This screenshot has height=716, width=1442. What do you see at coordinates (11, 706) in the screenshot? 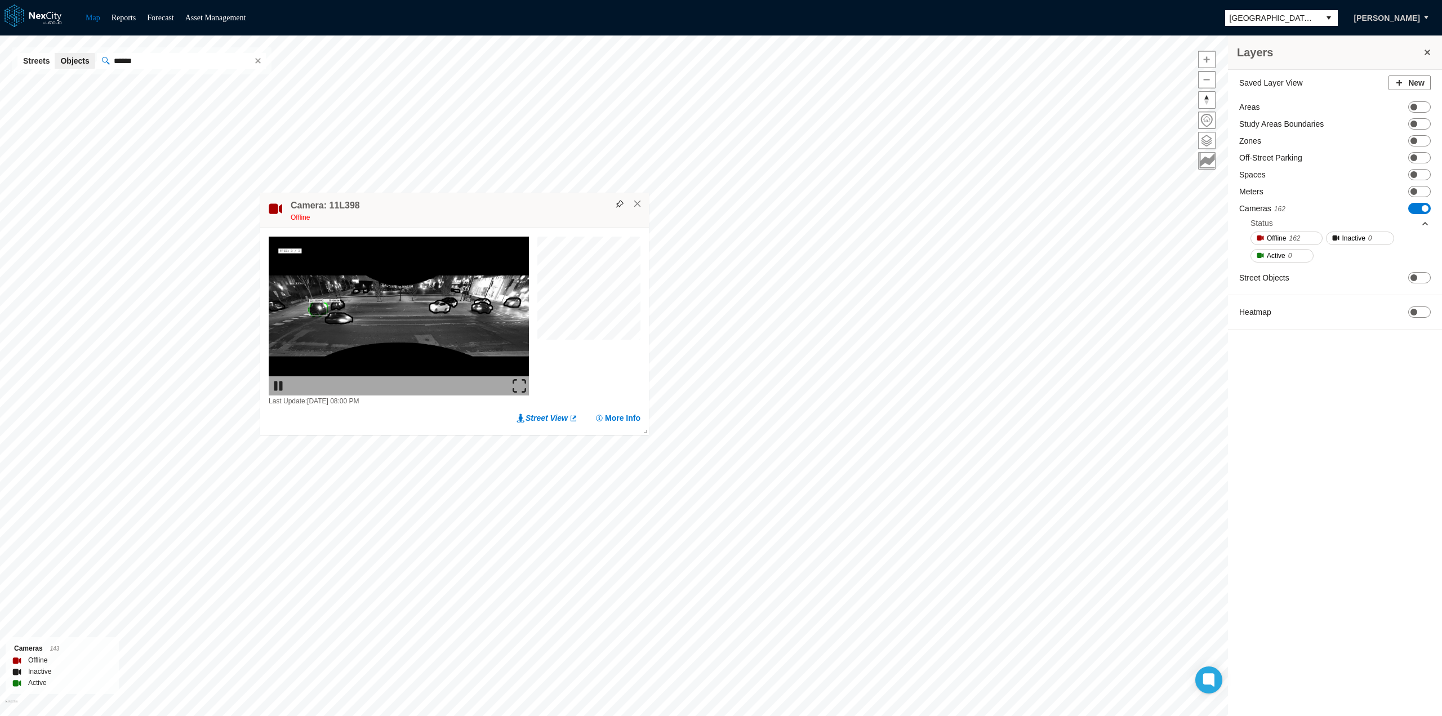
I see `a: Mapbox homepage` at bounding box center [11, 706].